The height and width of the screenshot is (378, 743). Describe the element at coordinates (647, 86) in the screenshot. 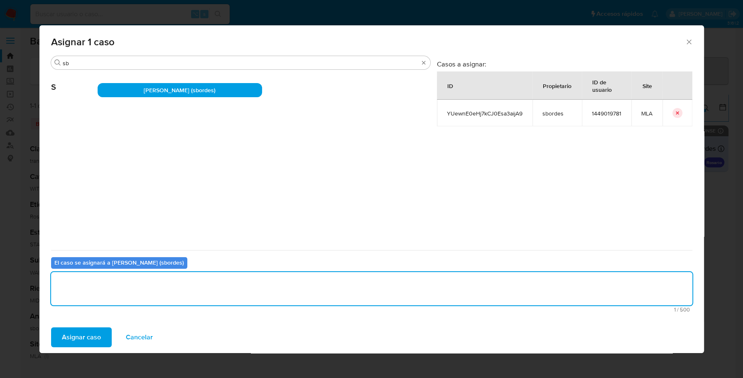

I see `div: Site` at that location.